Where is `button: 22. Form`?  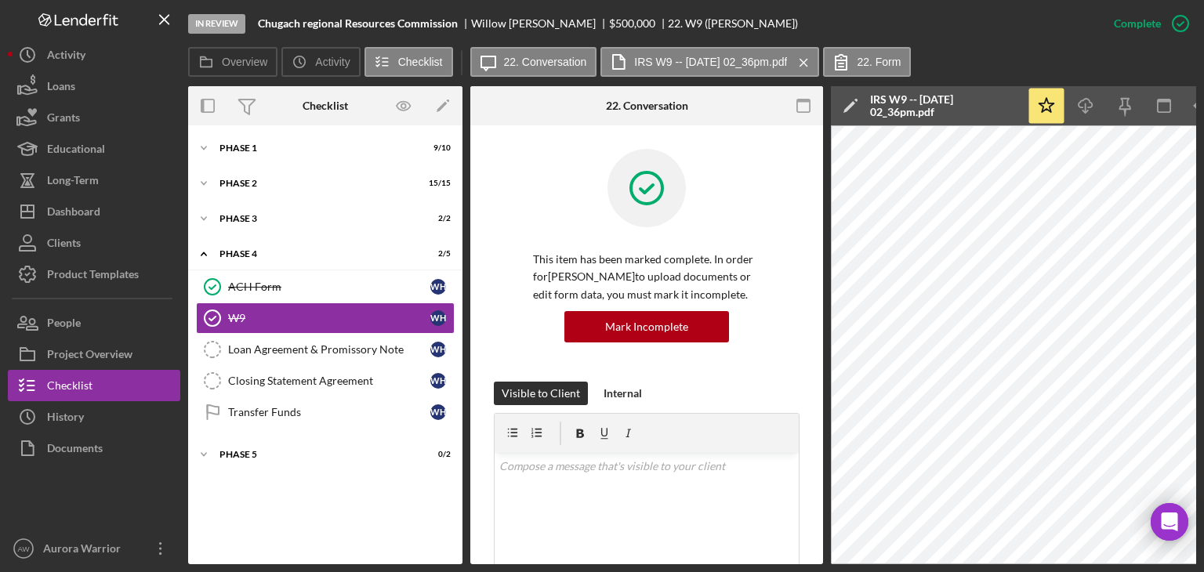
button: 22. Form is located at coordinates (867, 62).